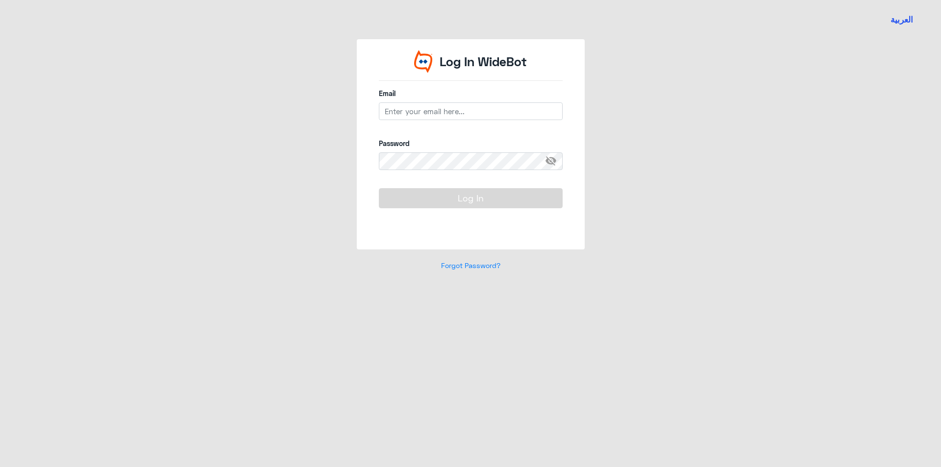  Describe the element at coordinates (471, 93) in the screenshot. I see `label: Email` at that location.